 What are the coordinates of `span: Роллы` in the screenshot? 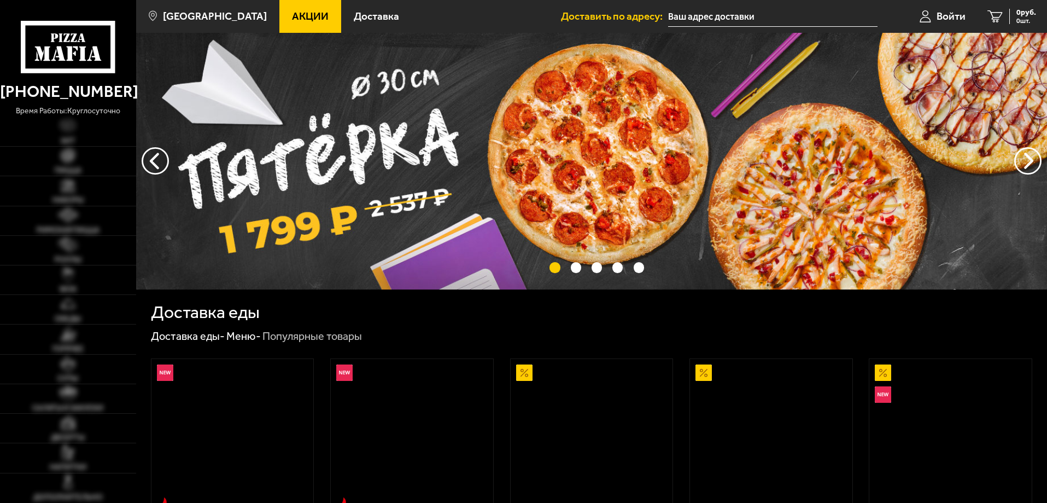 It's located at (68, 260).